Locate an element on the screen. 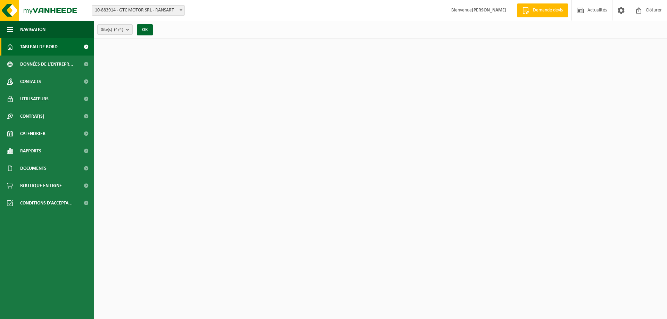 Image resolution: width=667 pixels, height=319 pixels. span: Contacts is located at coordinates (31, 82).